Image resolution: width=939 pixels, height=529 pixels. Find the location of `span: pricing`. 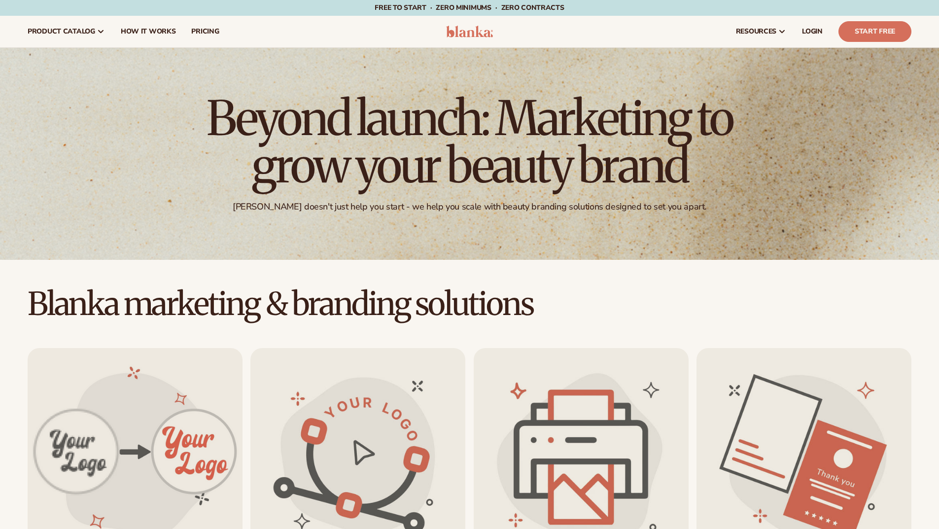

span: pricing is located at coordinates (205, 32).